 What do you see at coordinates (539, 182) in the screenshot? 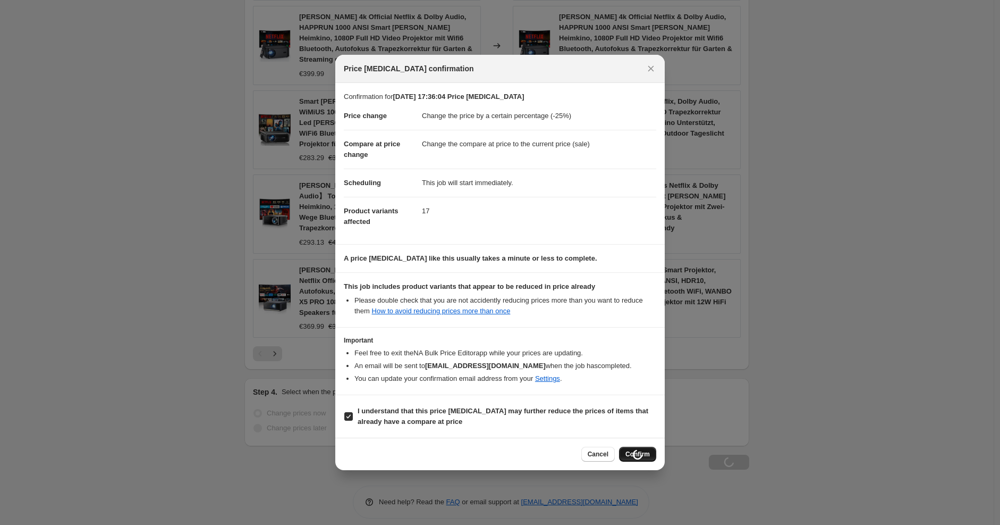
I see `dd: This job will start immediately.` at bounding box center [539, 182].